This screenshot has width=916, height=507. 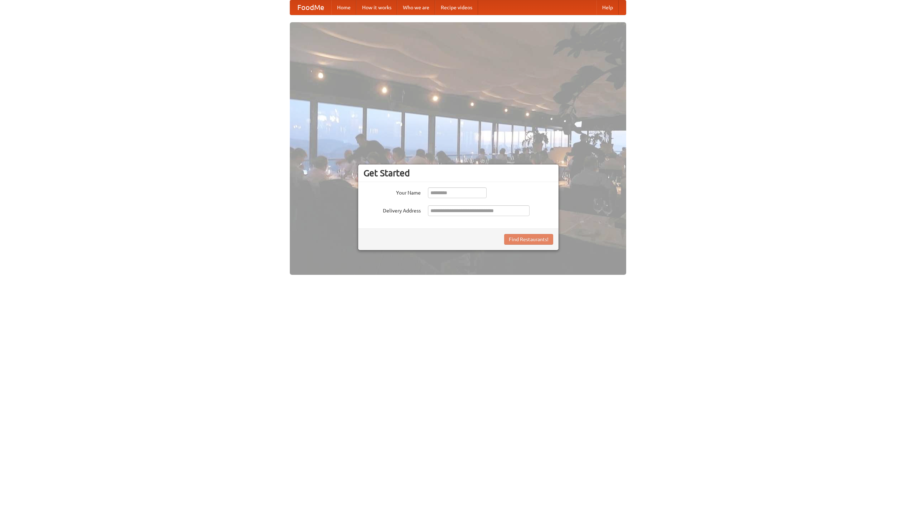 I want to click on label: Your Name, so click(x=392, y=192).